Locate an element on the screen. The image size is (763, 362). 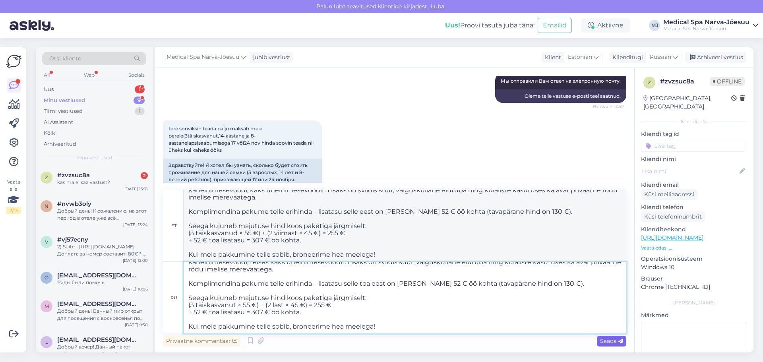
div: Minu vestlused is located at coordinates (64, 101).